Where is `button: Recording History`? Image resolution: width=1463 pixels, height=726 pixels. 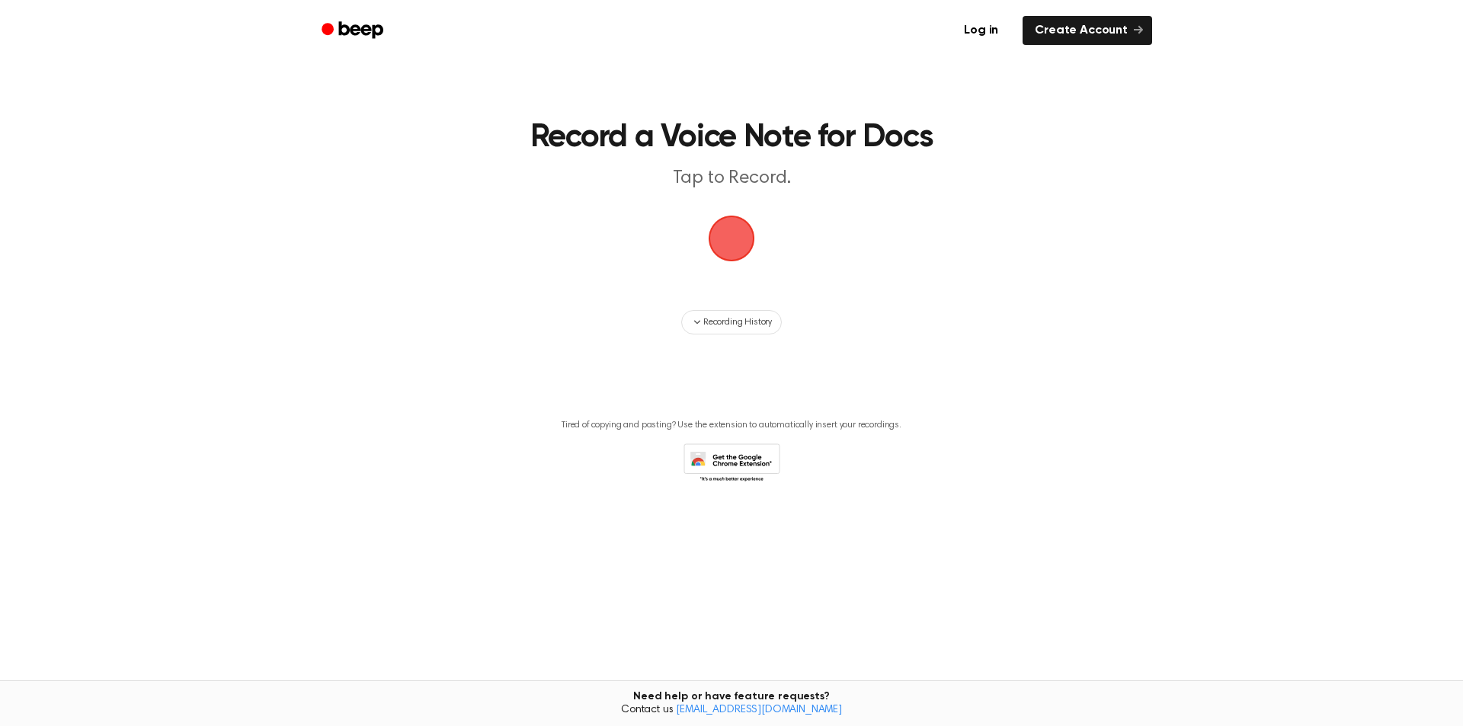
button: Recording History is located at coordinates (731, 322).